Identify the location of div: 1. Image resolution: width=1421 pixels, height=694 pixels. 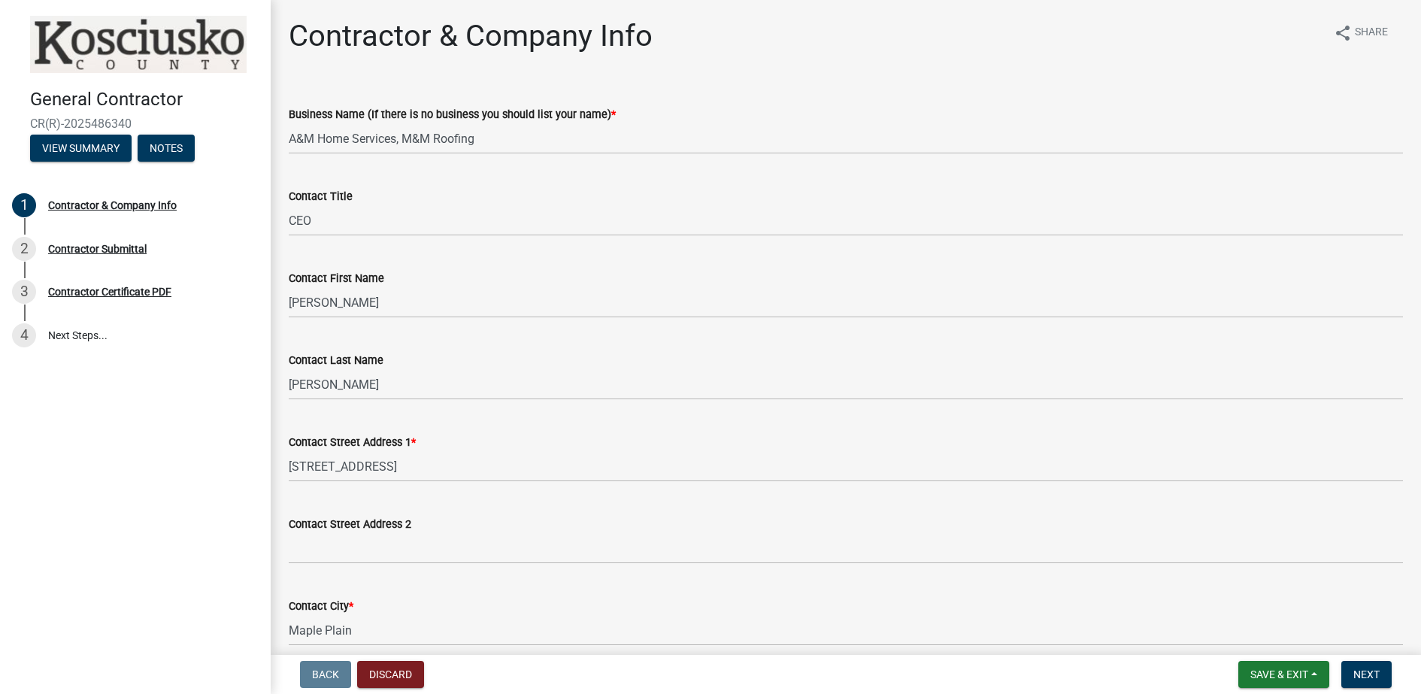
(24, 205).